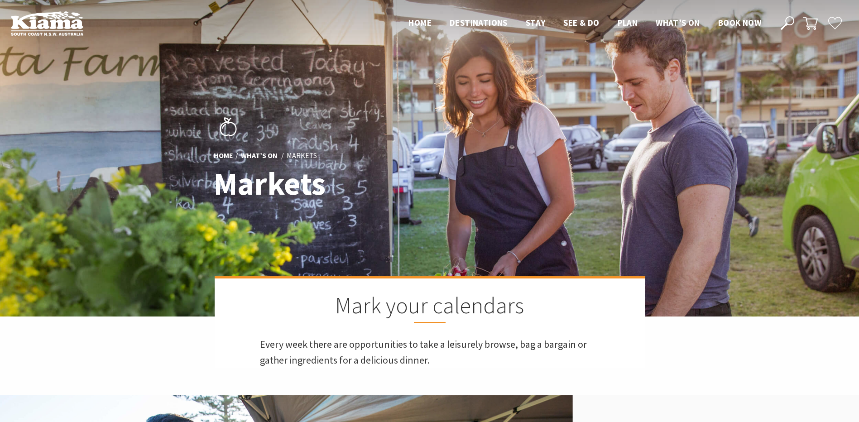 This screenshot has height=422, width=859. Describe the element at coordinates (627, 23) in the screenshot. I see `span: Plan` at that location.